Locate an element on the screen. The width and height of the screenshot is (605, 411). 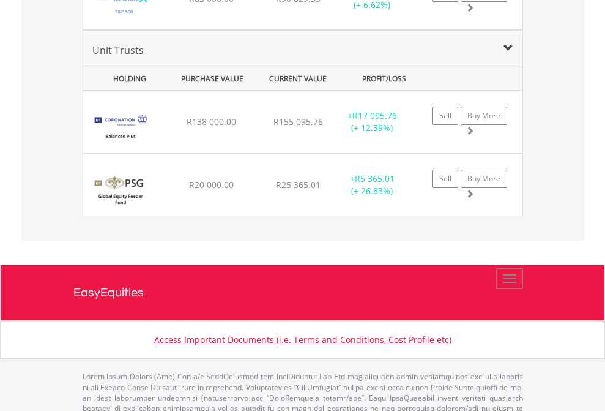
span: R20 000.00 is located at coordinates (211, 184).